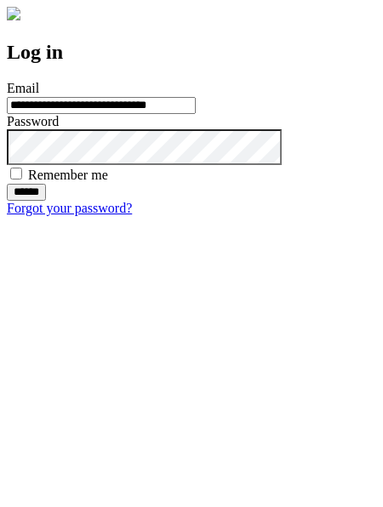 Image resolution: width=383 pixels, height=507 pixels. I want to click on h2: Log in, so click(191, 52).